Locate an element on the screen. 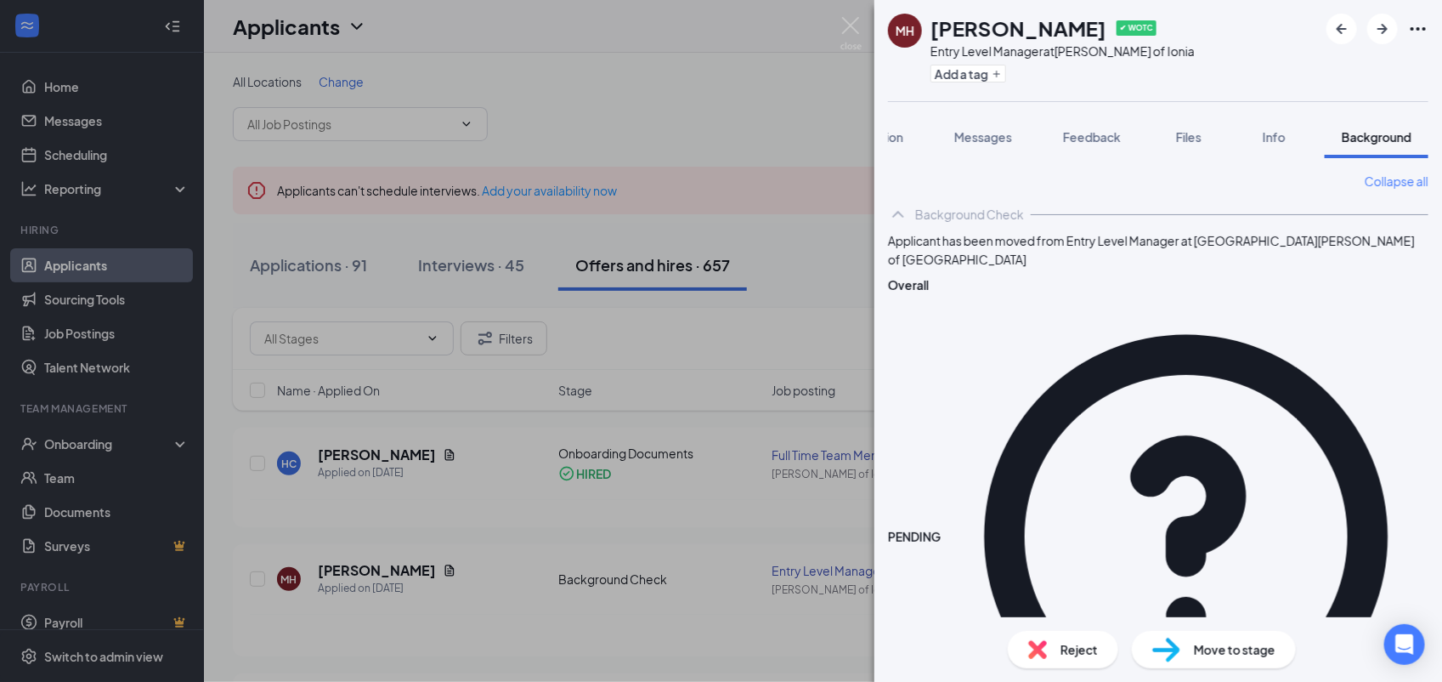 The image size is (1442, 682). button: ArrowLeftNew is located at coordinates (1342, 29).